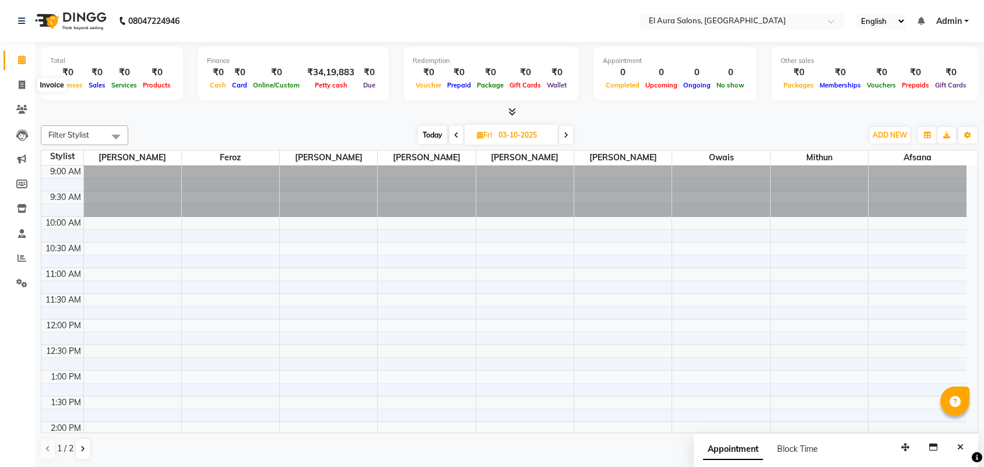  I want to click on img: logo, so click(69, 21).